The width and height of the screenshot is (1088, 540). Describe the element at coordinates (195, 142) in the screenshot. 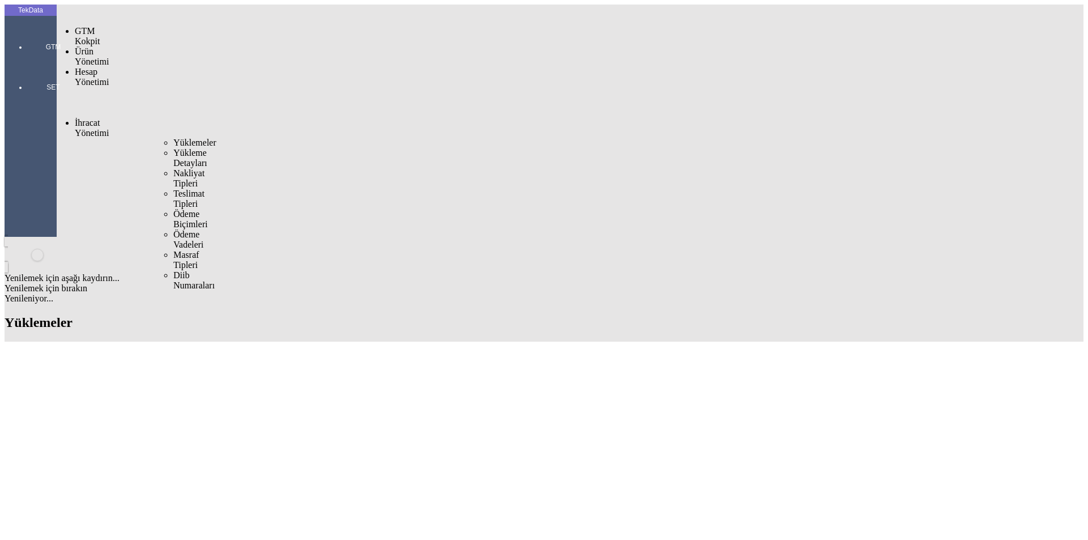

I see `span: Yüklemeler` at that location.